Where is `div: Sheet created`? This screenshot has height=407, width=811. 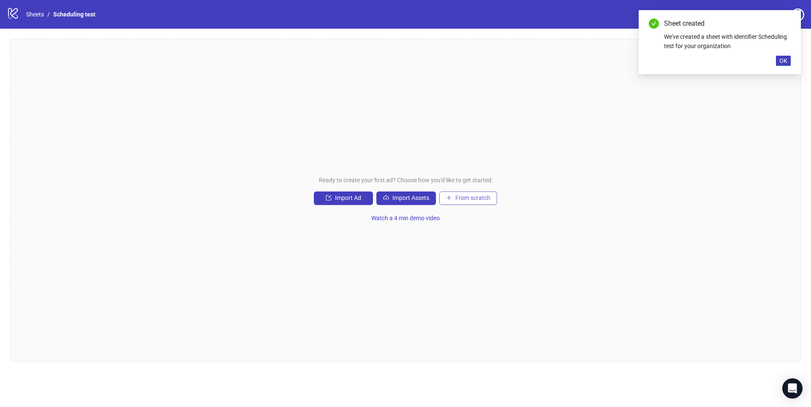 div: Sheet created is located at coordinates (727, 24).